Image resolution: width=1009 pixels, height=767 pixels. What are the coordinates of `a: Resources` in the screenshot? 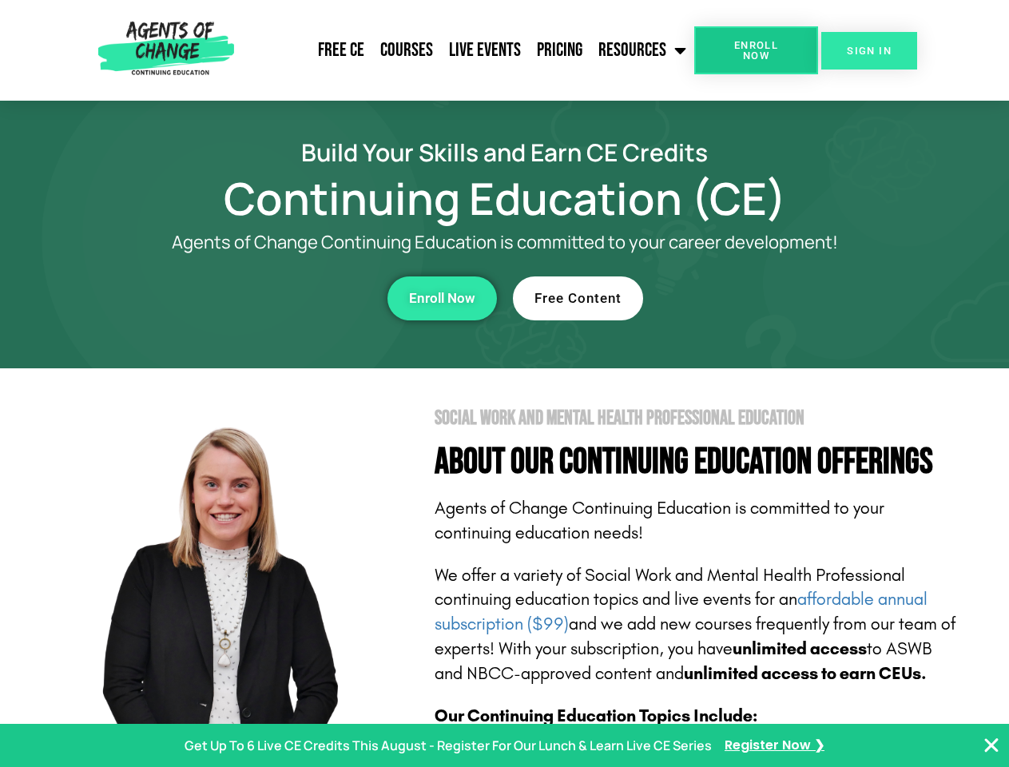 It's located at (642, 50).